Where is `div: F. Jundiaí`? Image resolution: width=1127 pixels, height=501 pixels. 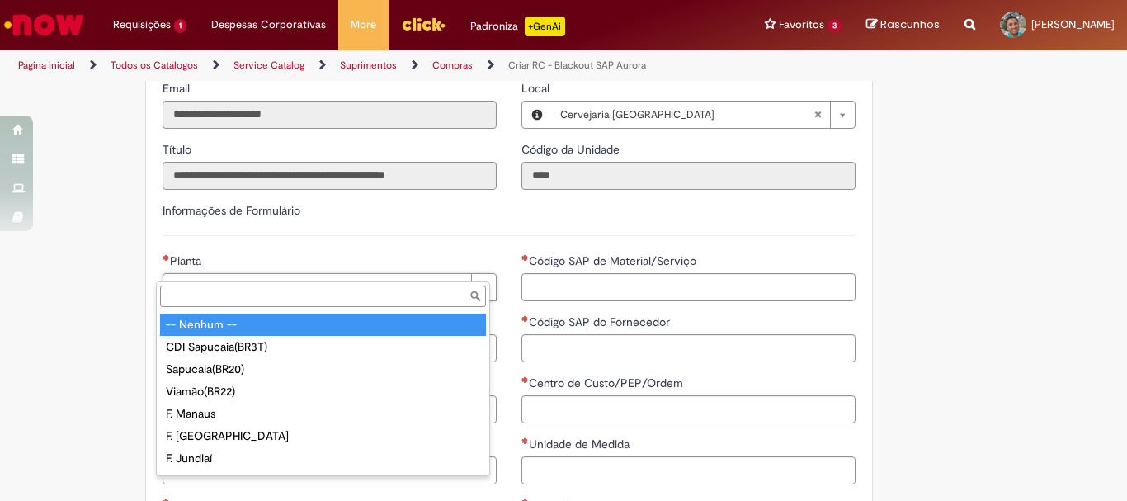 div: F. Jundiaí is located at coordinates (323, 458).